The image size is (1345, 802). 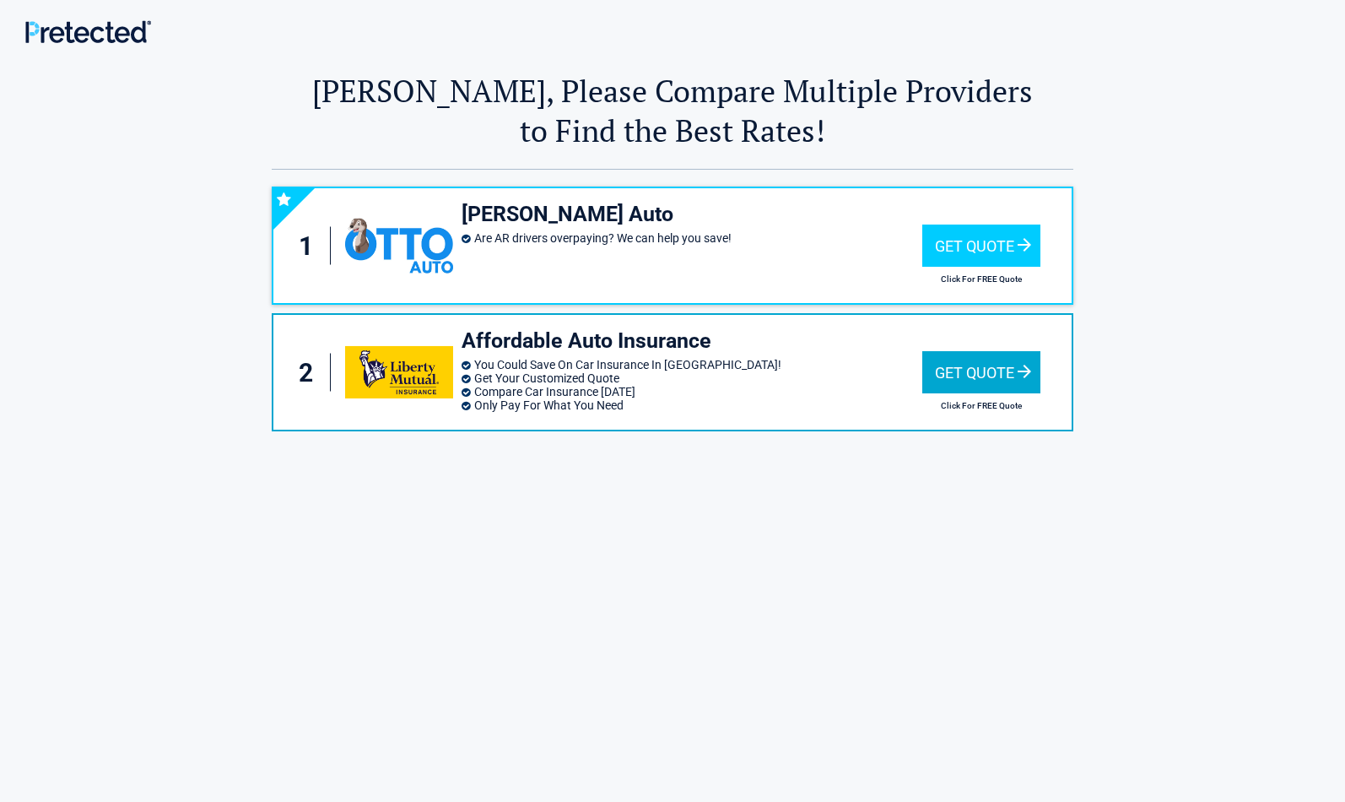 I want to click on img: libertymutual's logo, so click(x=399, y=372).